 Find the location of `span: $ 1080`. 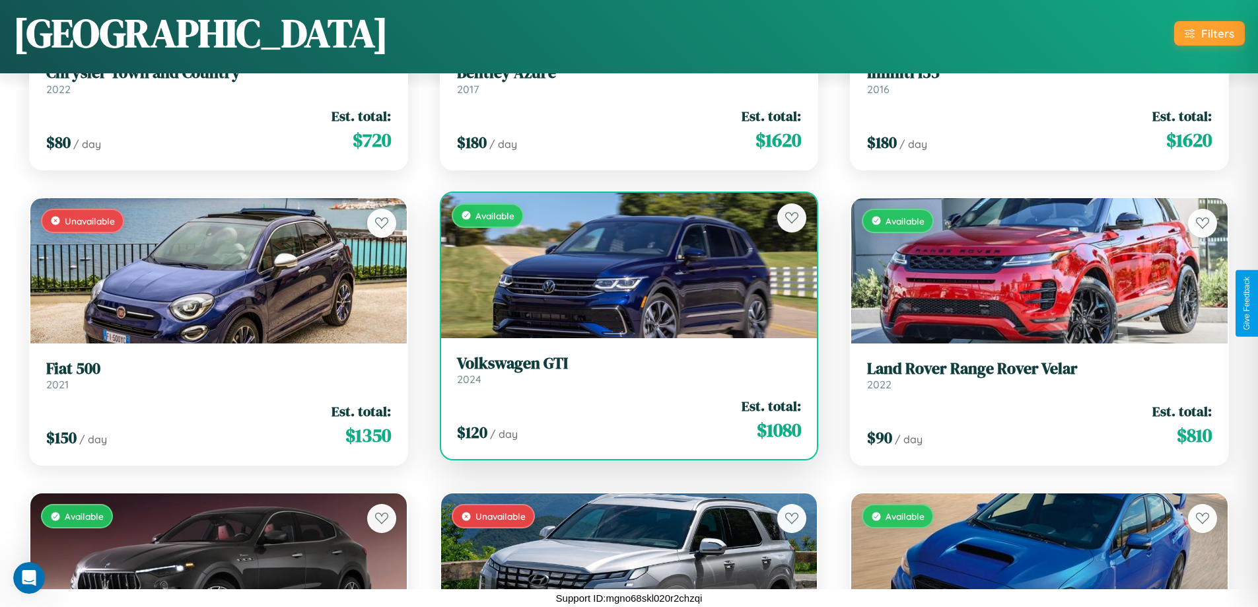

span: $ 1080 is located at coordinates (779, 430).